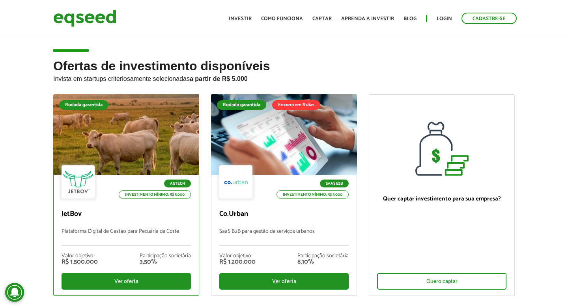  What do you see at coordinates (444, 19) in the screenshot?
I see `a: Login` at bounding box center [444, 19].